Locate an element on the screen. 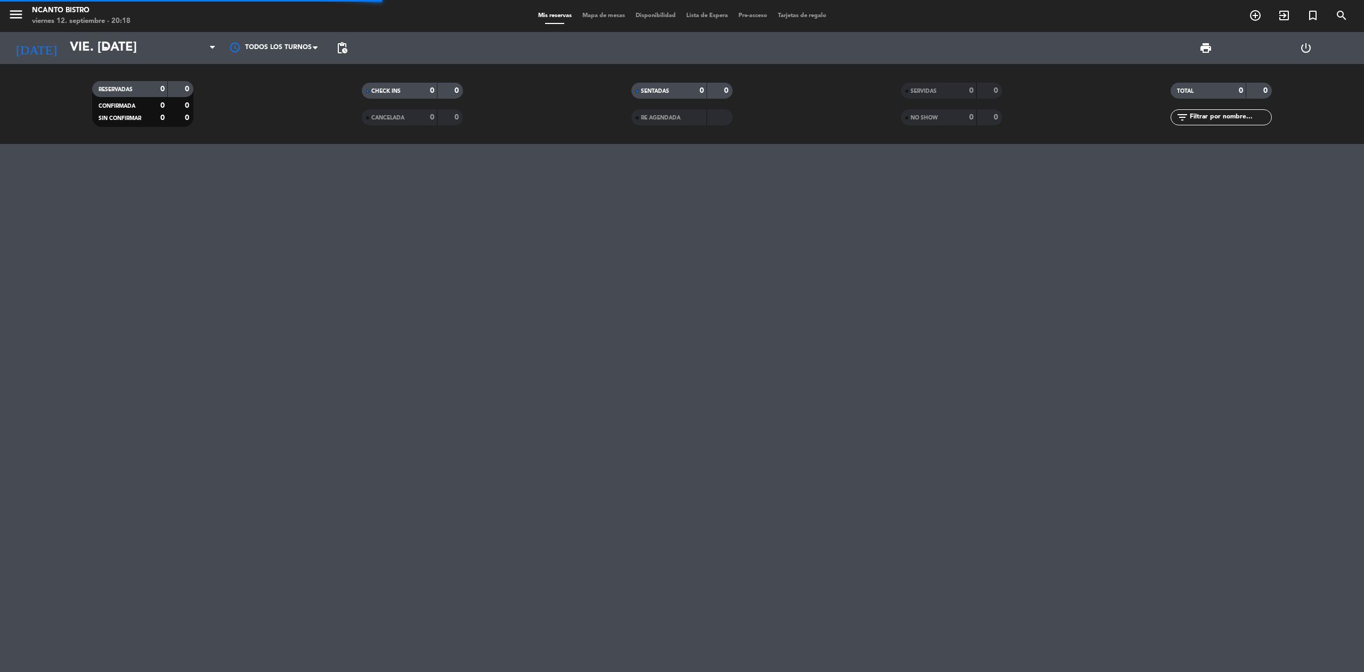 This screenshot has height=672, width=1364. span: TOTAL is located at coordinates (1185, 91).